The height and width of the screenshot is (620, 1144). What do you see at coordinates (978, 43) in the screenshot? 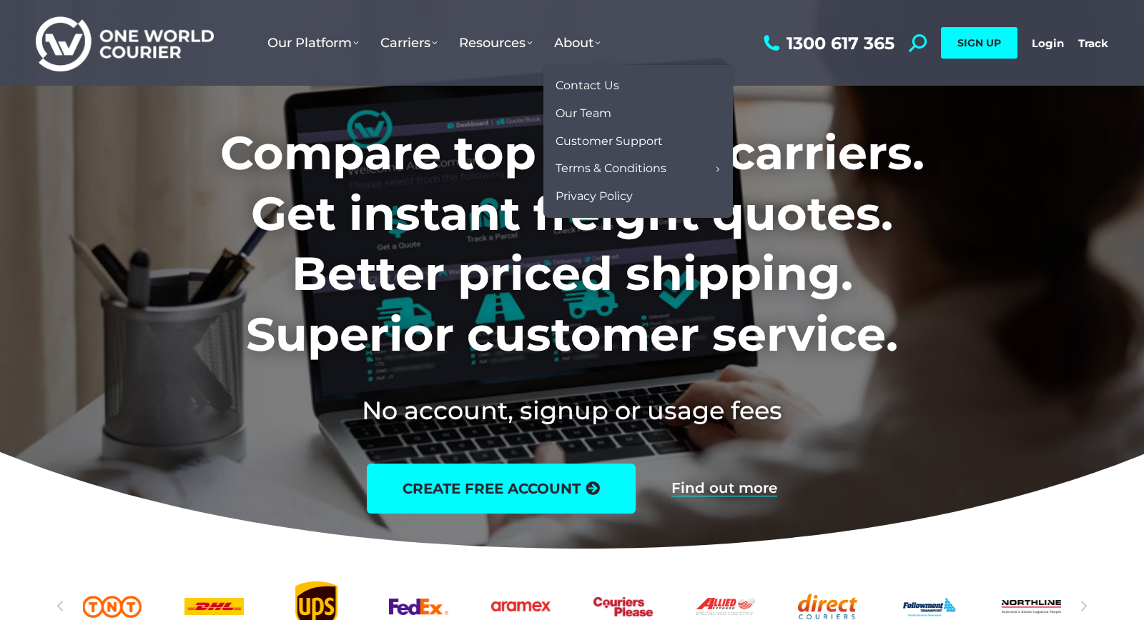
I see `span: SIGN UP` at bounding box center [978, 43].